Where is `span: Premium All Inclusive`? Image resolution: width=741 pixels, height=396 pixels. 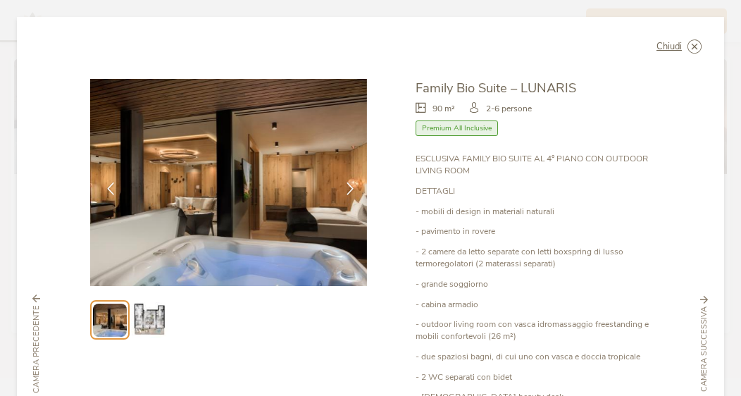 span: Premium All Inclusive is located at coordinates (456, 128).